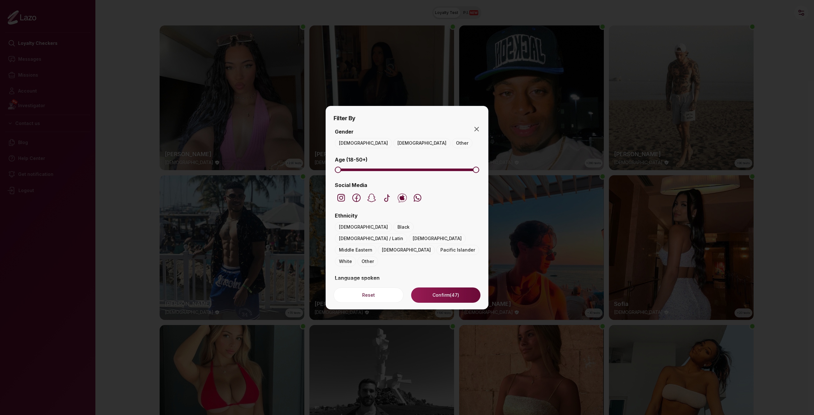 The width and height of the screenshot is (814, 415). I want to click on button: Black, so click(403, 227).